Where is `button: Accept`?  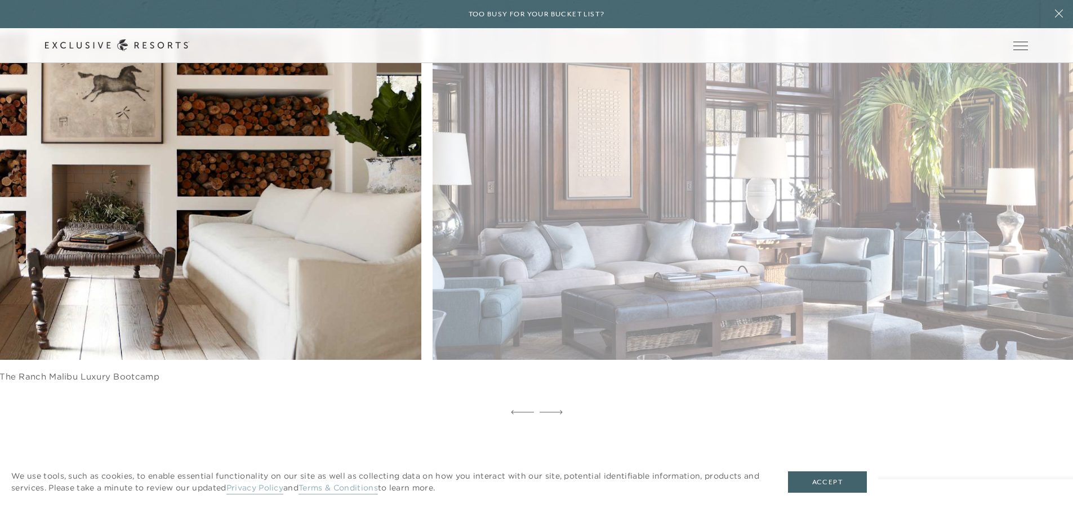 button: Accept is located at coordinates (827, 482).